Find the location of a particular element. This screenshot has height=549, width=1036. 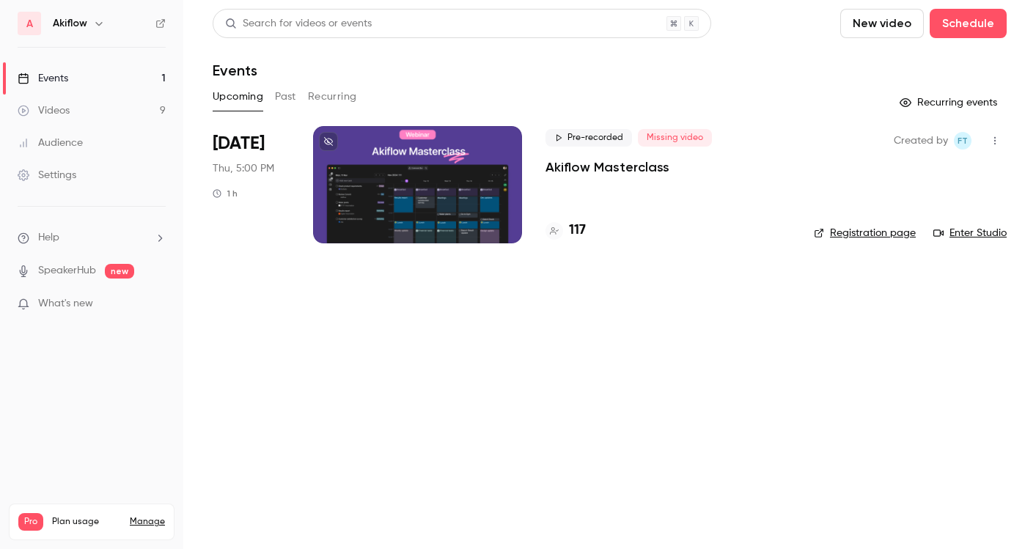

button: Recurring is located at coordinates (332, 97).